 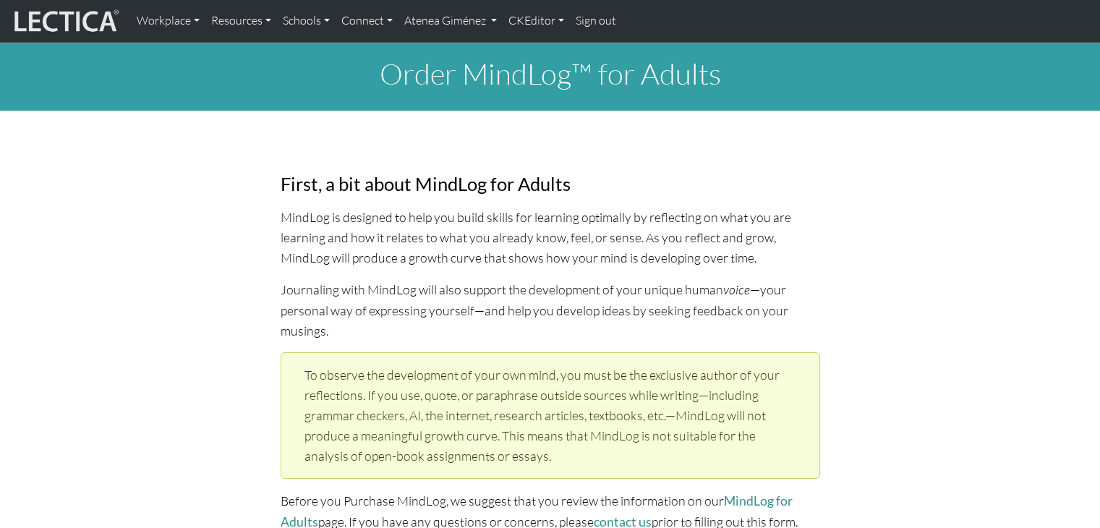 What do you see at coordinates (550, 184) in the screenshot?
I see `h3: First, a bit about MindLog for Adults` at bounding box center [550, 184].